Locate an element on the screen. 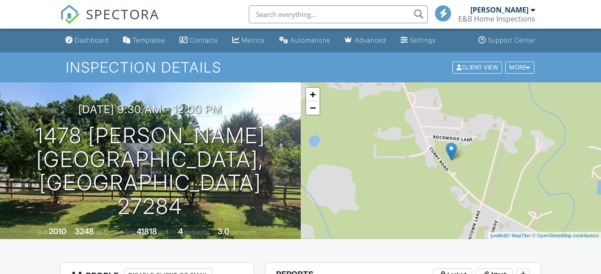  a: Automations (Basic) is located at coordinates (305, 40).